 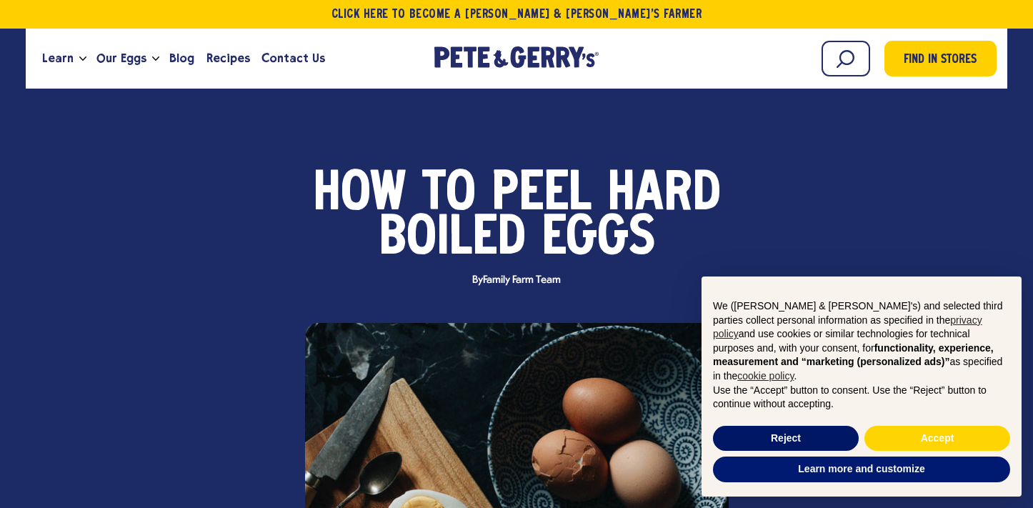 I want to click on a: Learn, so click(x=58, y=59).